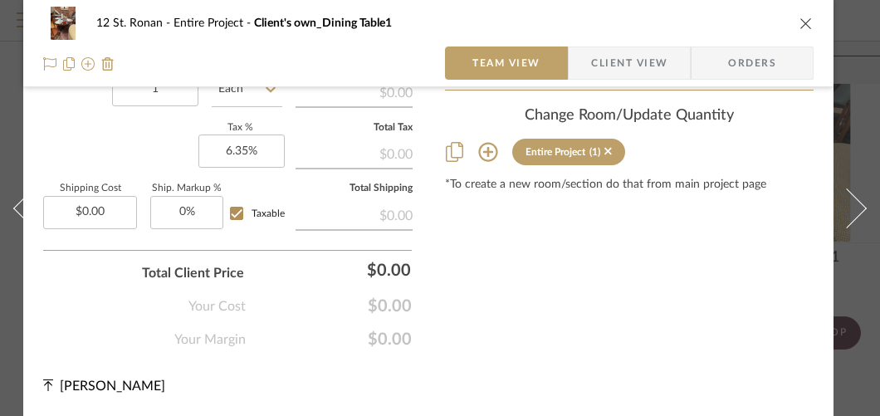  I want to click on span: 12 St. Ronan, so click(134, 23).